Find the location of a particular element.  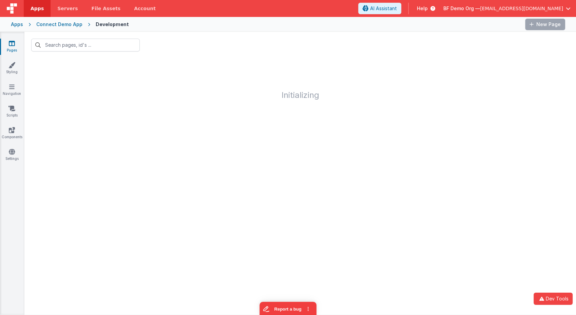

span: Apps is located at coordinates (37, 8).